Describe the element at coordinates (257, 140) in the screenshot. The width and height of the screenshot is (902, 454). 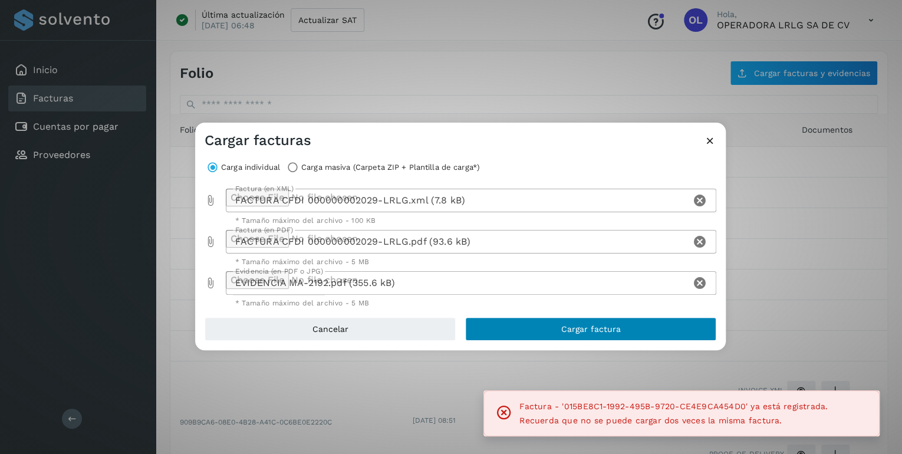
I see `h3: Cargar facturas` at that location.